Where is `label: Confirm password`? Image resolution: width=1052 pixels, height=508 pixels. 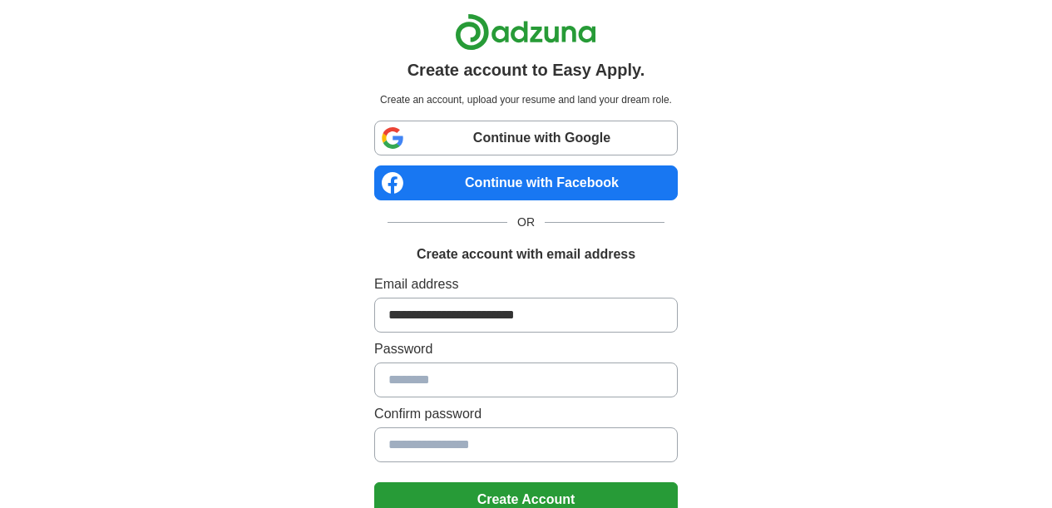
label: Confirm password is located at coordinates (526, 414).